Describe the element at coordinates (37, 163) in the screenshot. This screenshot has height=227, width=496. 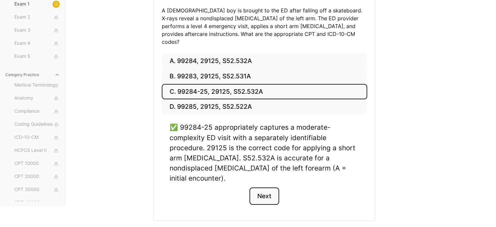
I see `span: CPT 10000` at that location.